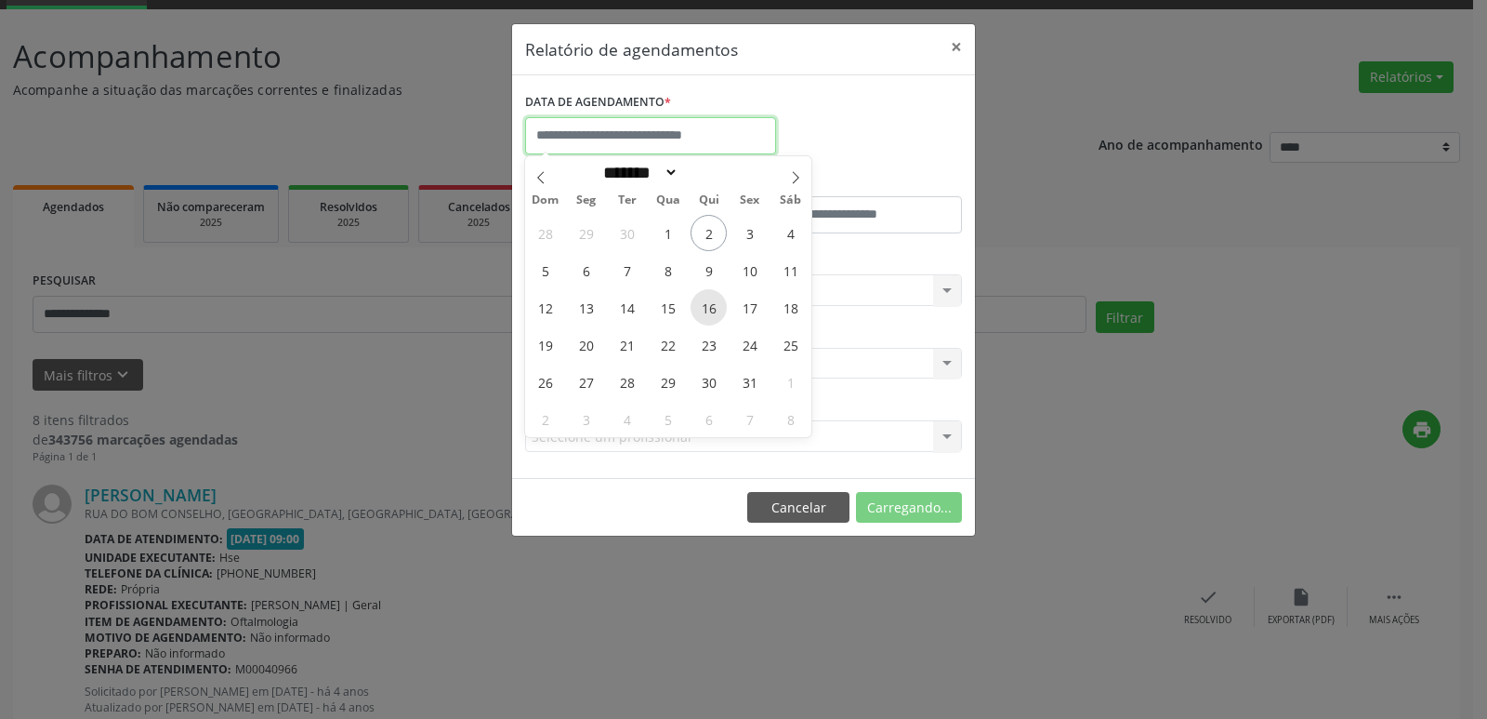 Image resolution: width=1487 pixels, height=719 pixels. Describe the element at coordinates (626, 232) in the screenshot. I see `span: Setembro 30, 2025` at that location.